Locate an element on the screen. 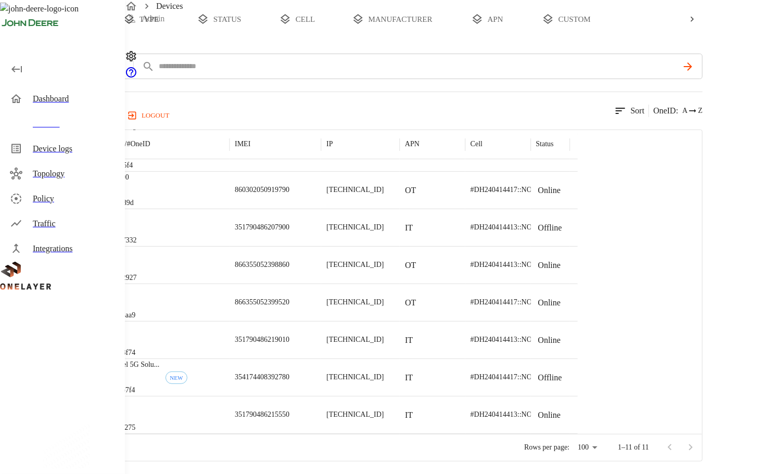 Image resolution: width=761 pixels, height=474 pixels. p: #57c0b7f4 is located at coordinates (132, 390).